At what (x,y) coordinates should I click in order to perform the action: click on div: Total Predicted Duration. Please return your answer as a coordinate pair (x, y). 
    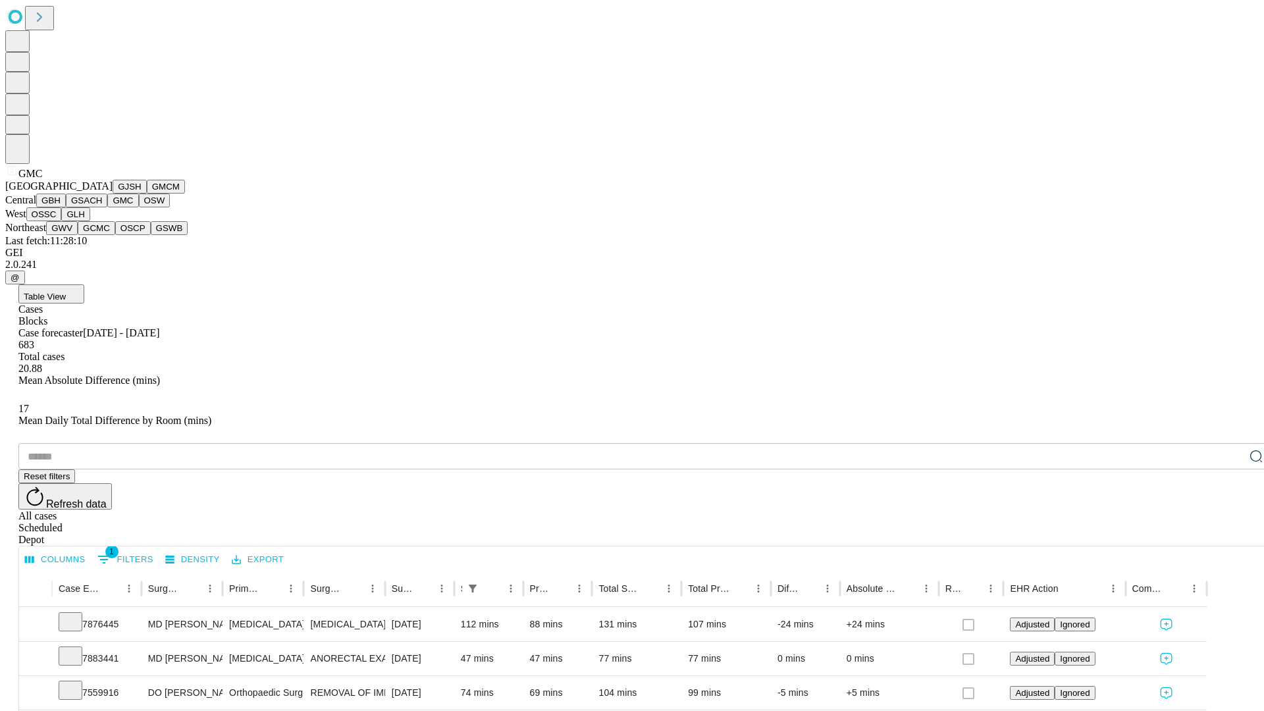
    Looking at the image, I should click on (708, 589).